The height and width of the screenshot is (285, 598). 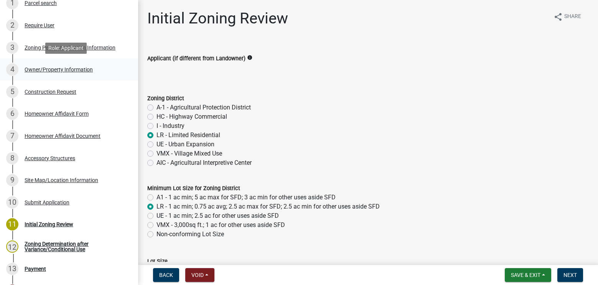 I want to click on label: UE - Urban Expansion, so click(x=185, y=144).